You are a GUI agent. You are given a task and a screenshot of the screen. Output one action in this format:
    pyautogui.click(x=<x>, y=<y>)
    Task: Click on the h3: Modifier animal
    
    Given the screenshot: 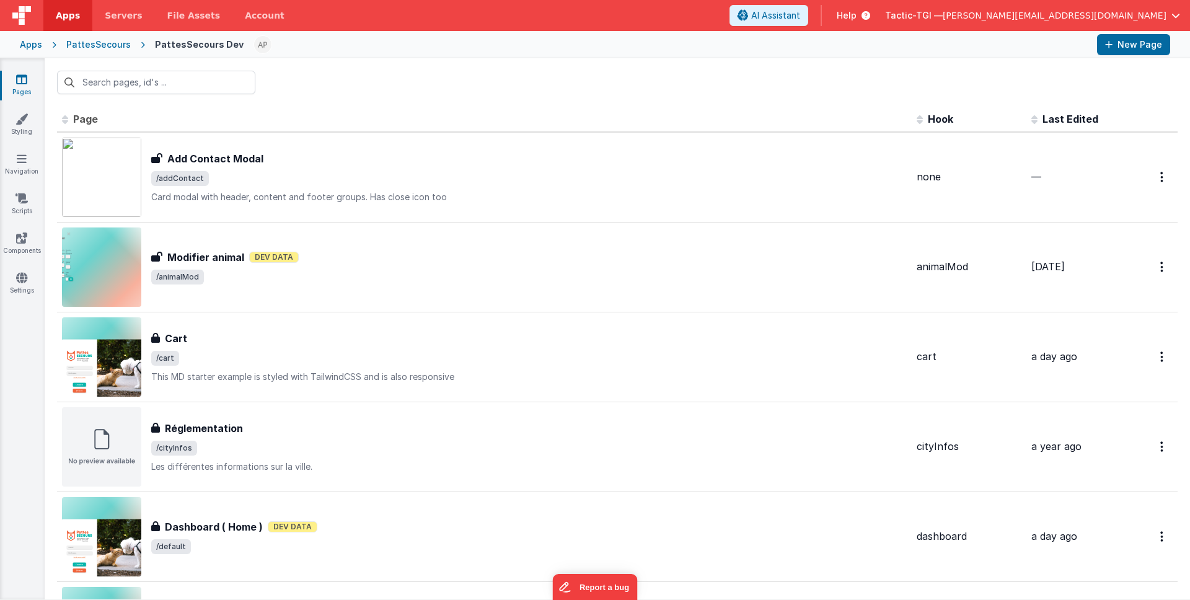 What is the action you would take?
    pyautogui.click(x=206, y=257)
    